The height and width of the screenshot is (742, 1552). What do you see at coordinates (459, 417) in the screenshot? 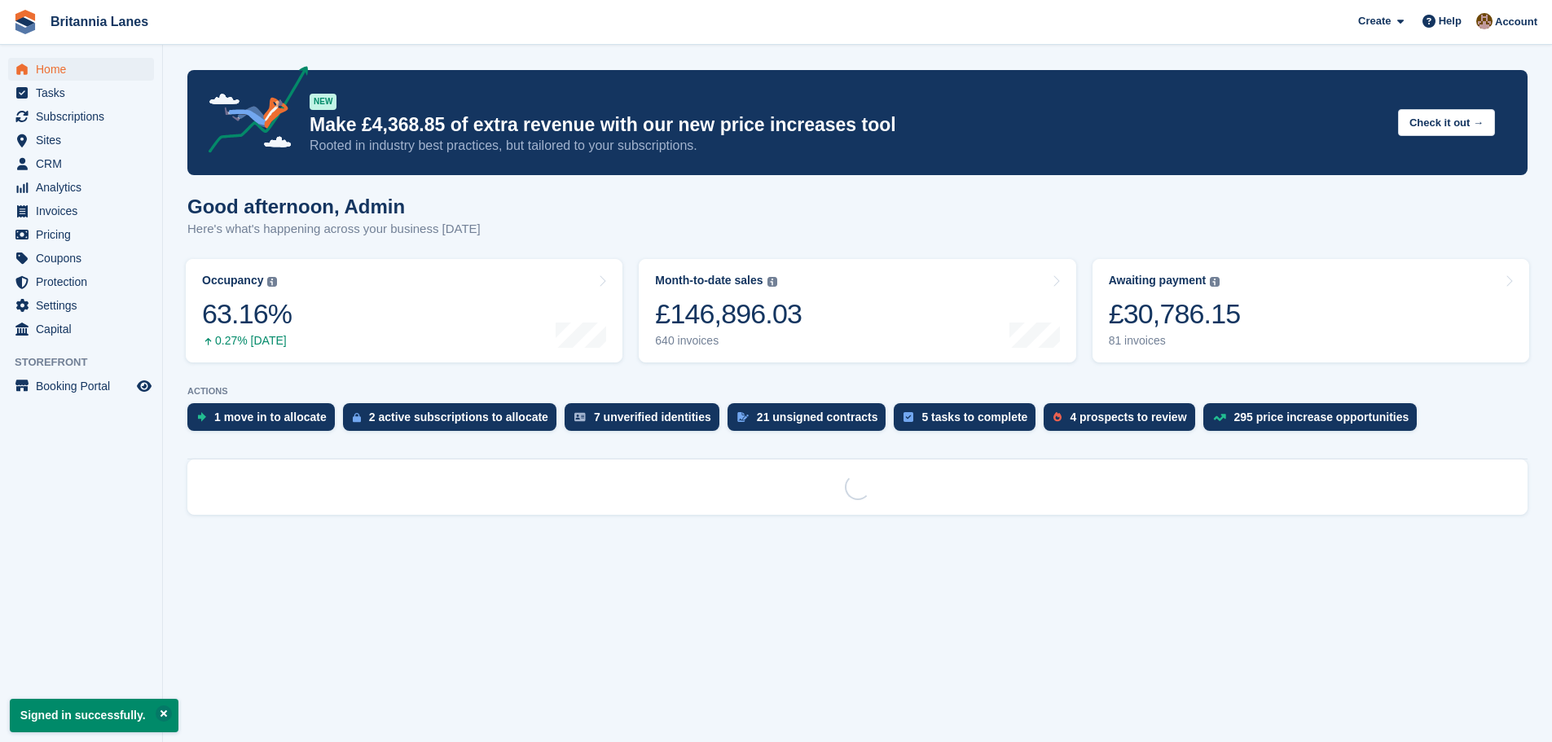
I see `div: 2 active subscriptions to allocate` at bounding box center [459, 417].